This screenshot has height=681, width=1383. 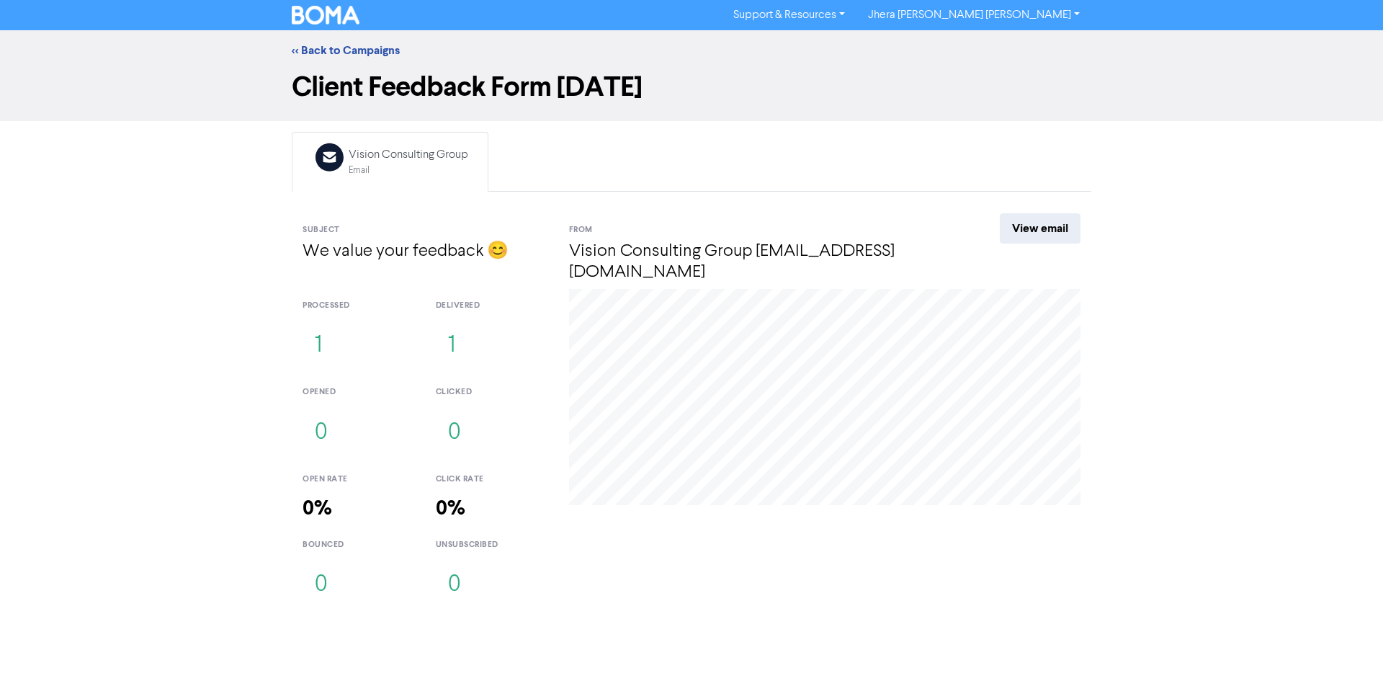 I want to click on div: Subject, so click(x=425, y=230).